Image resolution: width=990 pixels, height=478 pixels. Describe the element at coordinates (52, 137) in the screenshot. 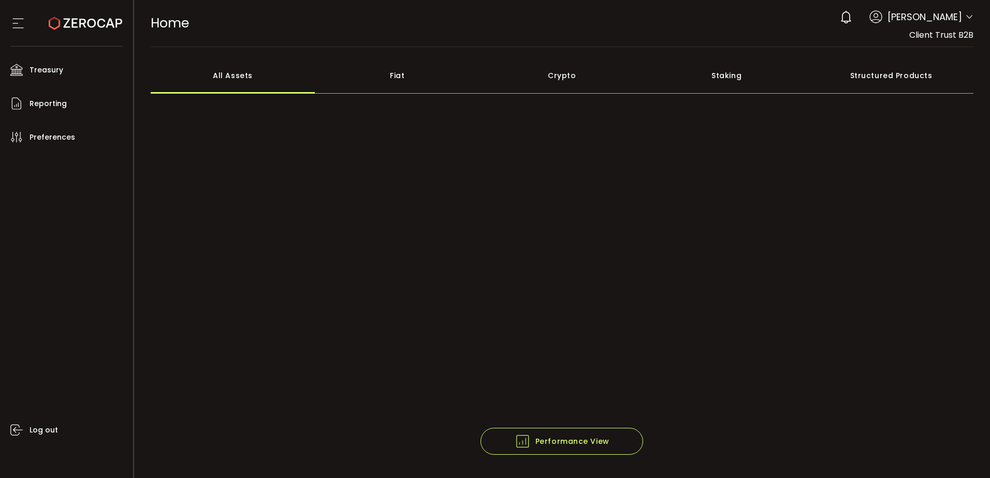

I see `span: Preferences` at that location.